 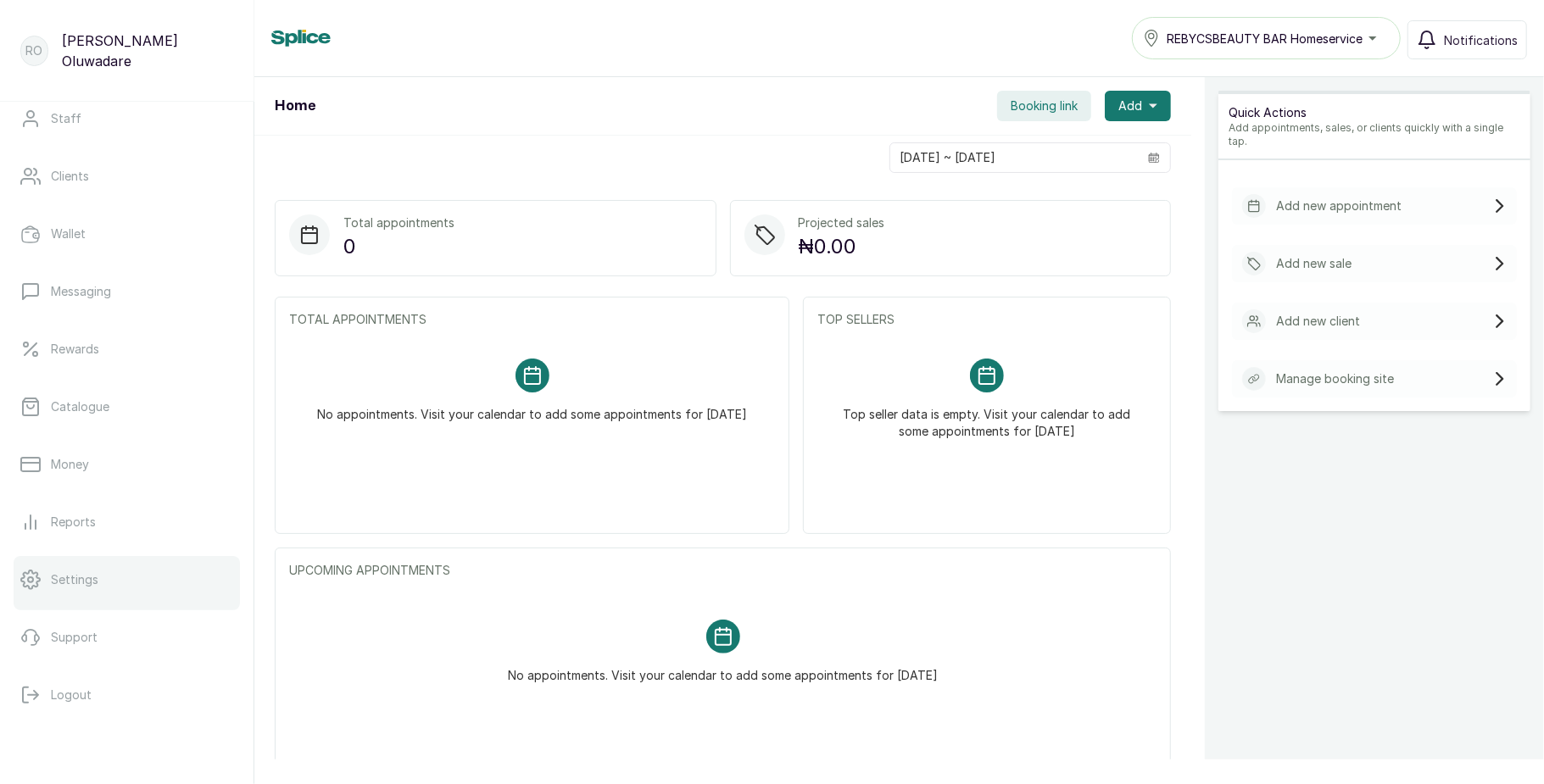 What do you see at coordinates (1318, 322) in the screenshot?
I see `p: Add new client` at bounding box center [1318, 322].